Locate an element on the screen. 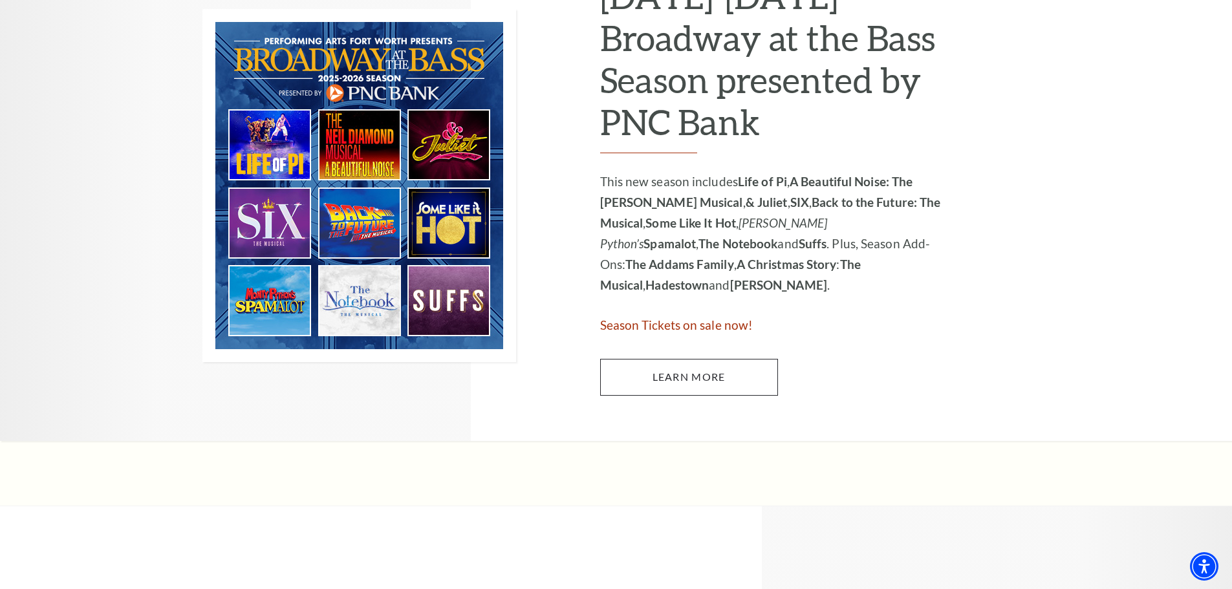  strong: The Notebook is located at coordinates (738, 243).